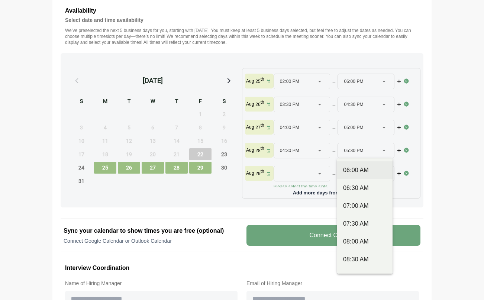  I want to click on span: Friday, August 22, 2025, so click(200, 154).